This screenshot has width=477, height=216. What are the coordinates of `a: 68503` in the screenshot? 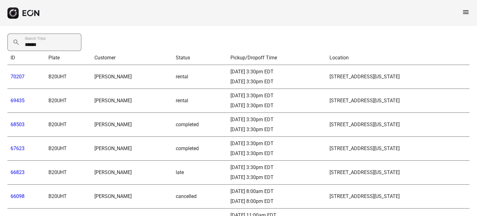 It's located at (17, 124).